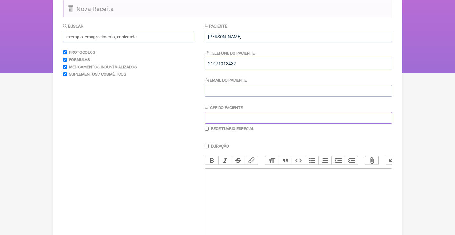  I want to click on button: Bullets, so click(311, 160).